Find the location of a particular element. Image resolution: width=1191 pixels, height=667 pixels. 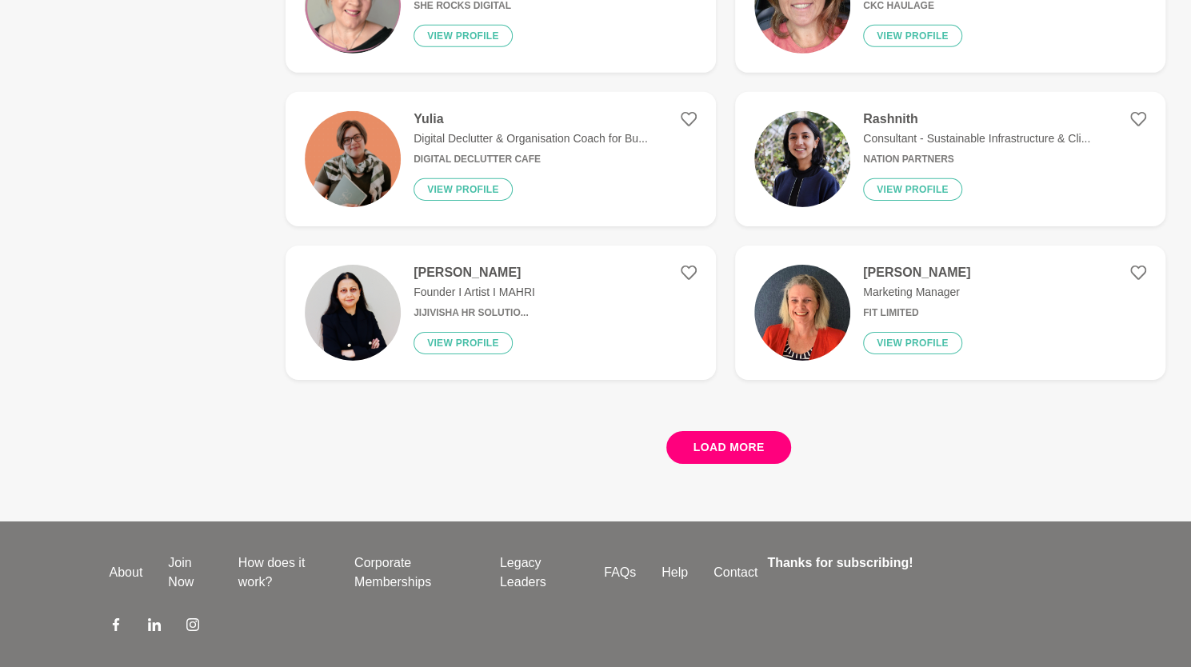

a: About is located at coordinates (126, 573).